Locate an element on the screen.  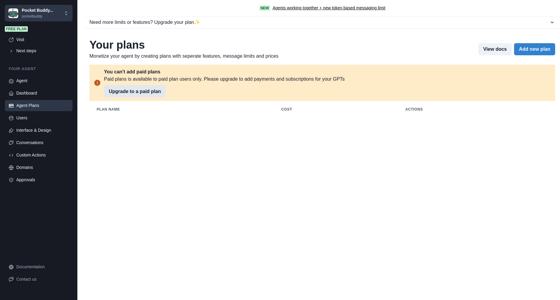
th: cost is located at coordinates (336, 109).